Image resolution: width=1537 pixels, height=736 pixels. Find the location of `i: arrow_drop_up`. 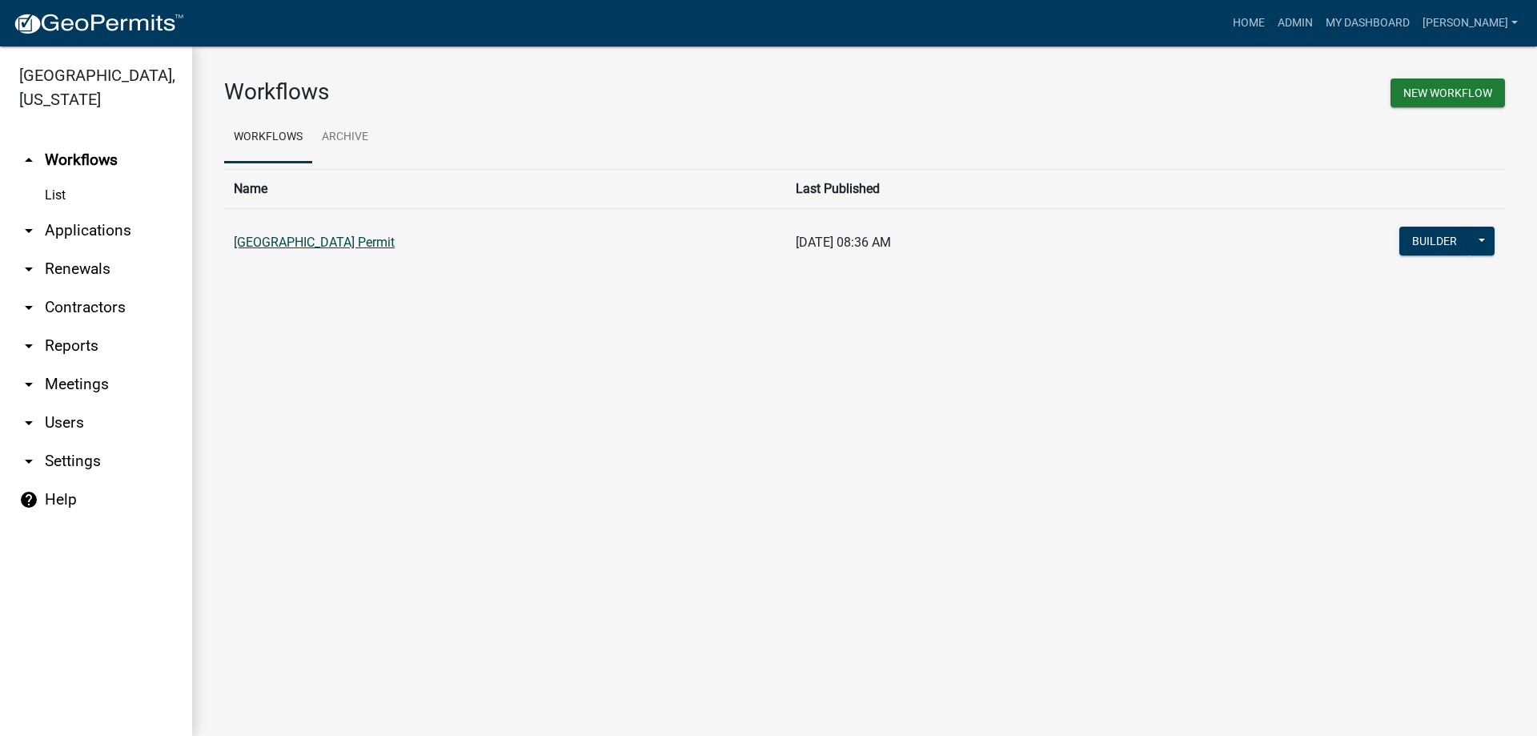

i: arrow_drop_up is located at coordinates (29, 160).